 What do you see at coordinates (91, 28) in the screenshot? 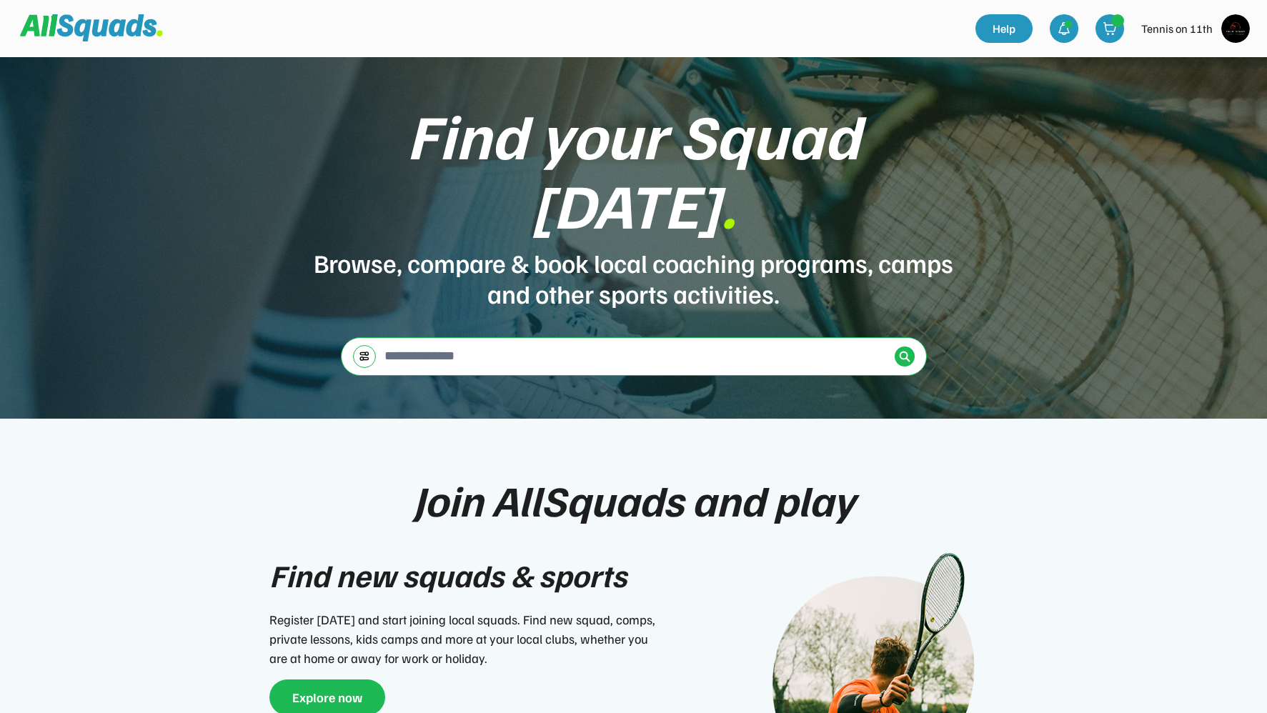
I see `img: Squad%20Logo.svg` at bounding box center [91, 28].